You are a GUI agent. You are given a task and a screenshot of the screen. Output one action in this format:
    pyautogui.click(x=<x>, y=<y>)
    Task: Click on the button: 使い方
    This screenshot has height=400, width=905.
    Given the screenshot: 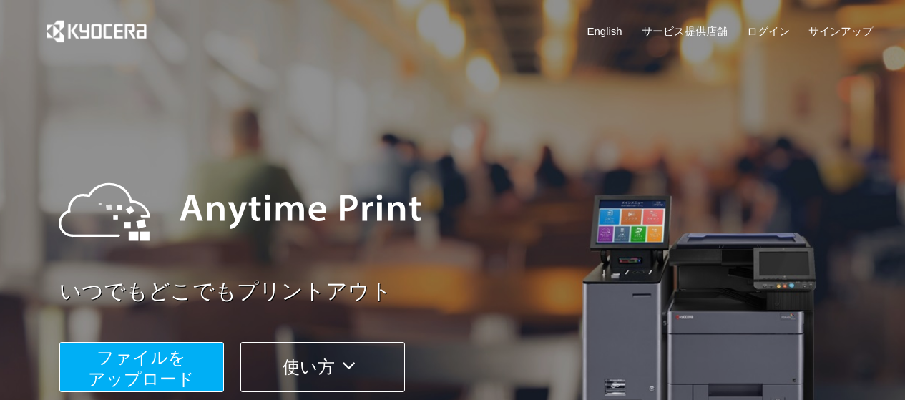 What is the action you would take?
    pyautogui.click(x=323, y=367)
    